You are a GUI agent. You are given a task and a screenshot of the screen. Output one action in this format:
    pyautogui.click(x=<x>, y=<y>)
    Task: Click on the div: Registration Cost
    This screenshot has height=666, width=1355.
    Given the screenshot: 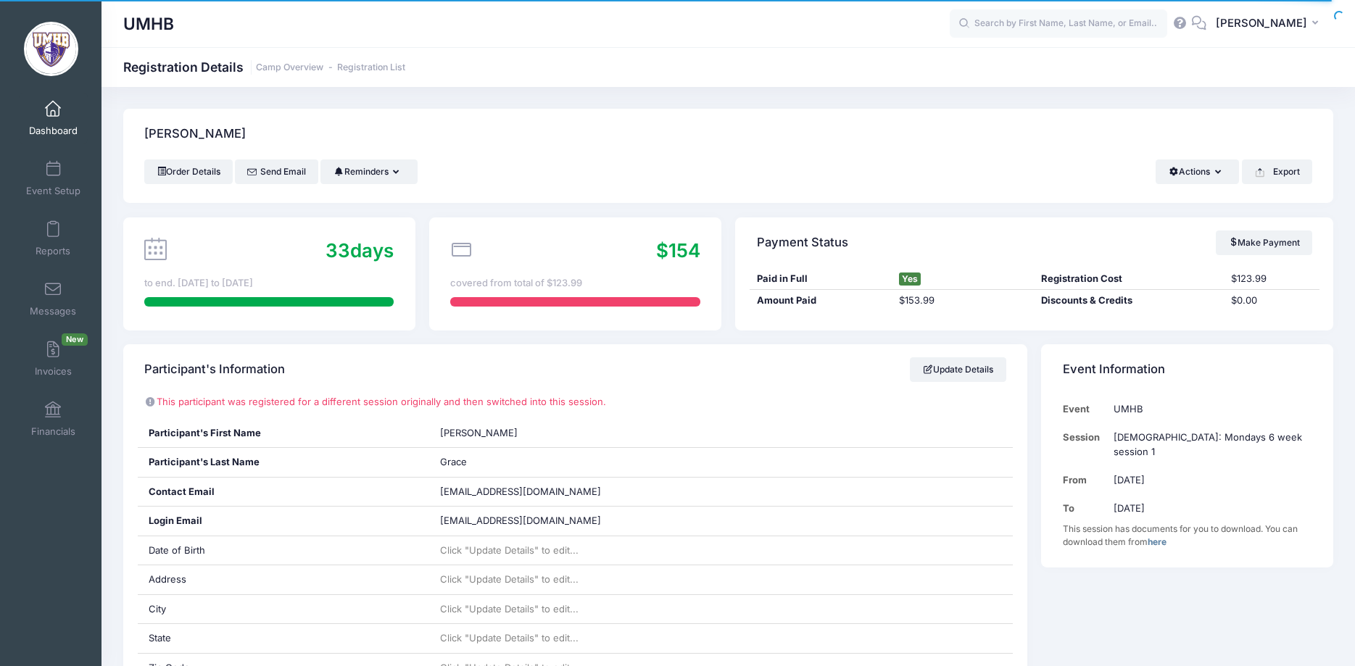 What is the action you would take?
    pyautogui.click(x=1130, y=279)
    